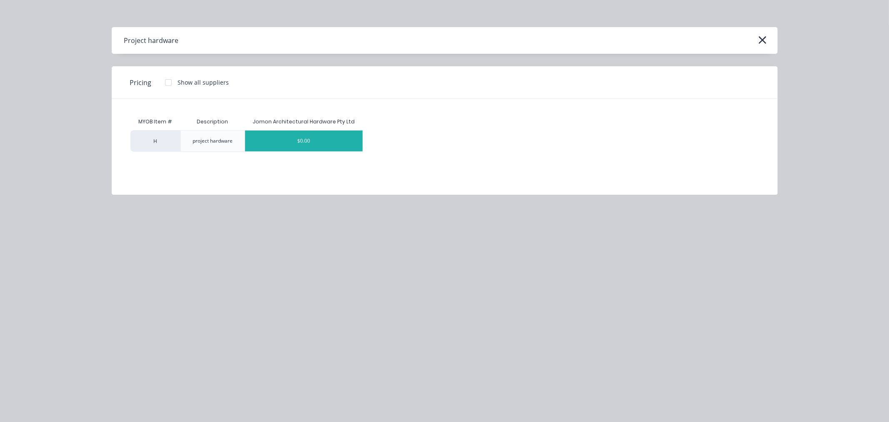 This screenshot has height=422, width=889. Describe the element at coordinates (203, 82) in the screenshot. I see `div: Show all suppliers` at that location.